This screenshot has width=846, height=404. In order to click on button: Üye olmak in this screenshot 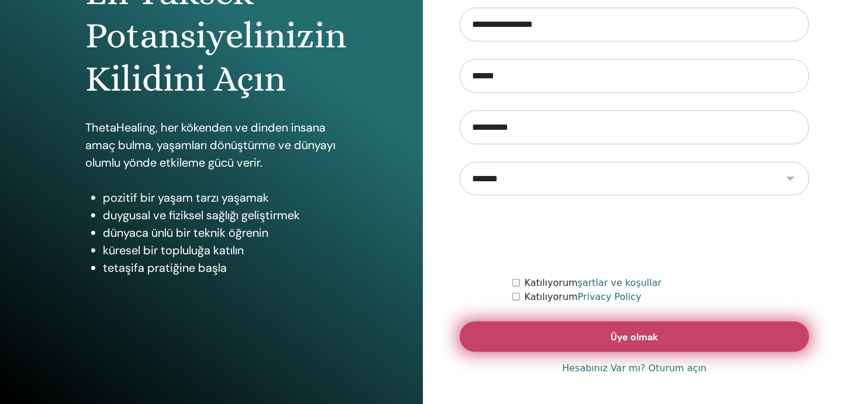, I will do `click(634, 336)`.